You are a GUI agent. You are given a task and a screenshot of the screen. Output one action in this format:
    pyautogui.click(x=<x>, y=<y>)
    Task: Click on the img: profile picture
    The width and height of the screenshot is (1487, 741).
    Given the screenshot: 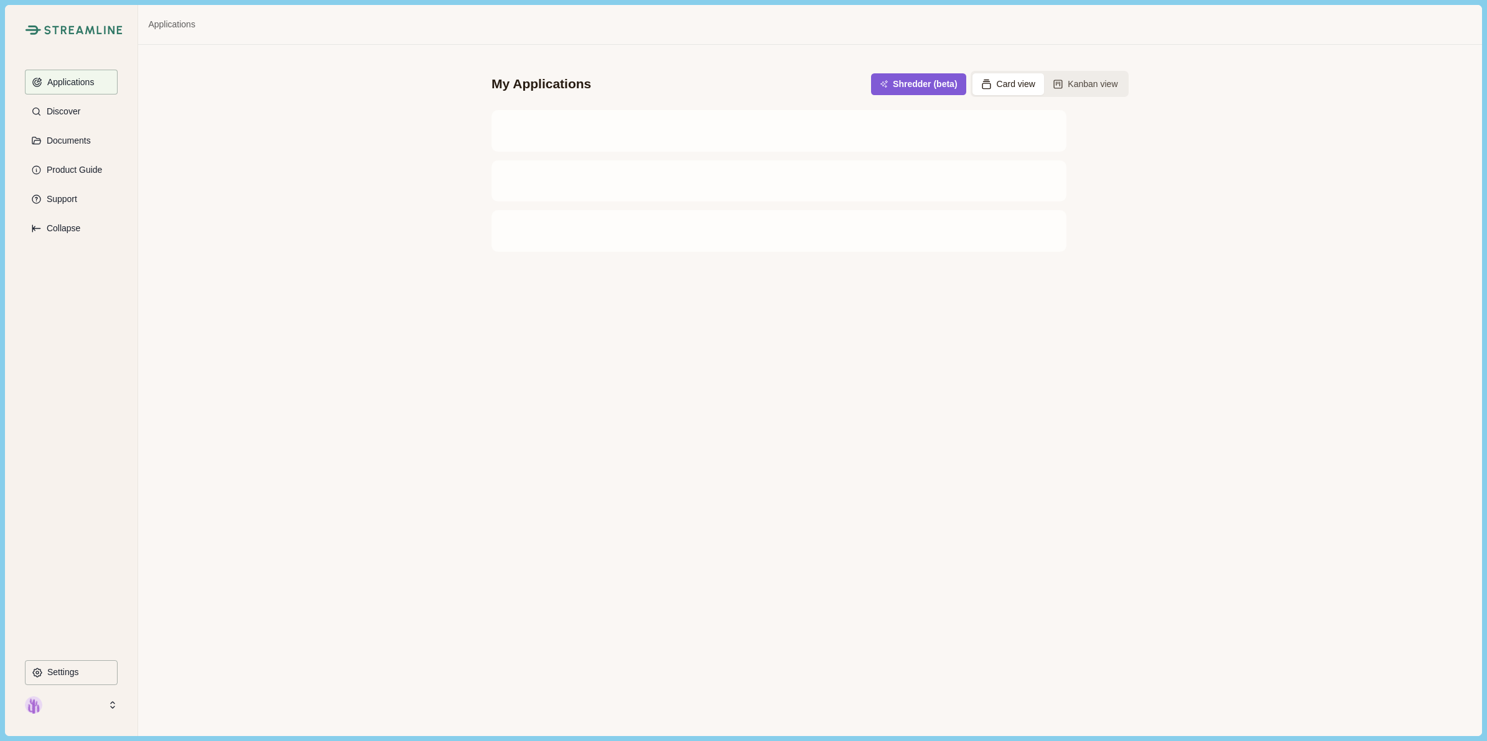 What is the action you would take?
    pyautogui.click(x=34, y=705)
    